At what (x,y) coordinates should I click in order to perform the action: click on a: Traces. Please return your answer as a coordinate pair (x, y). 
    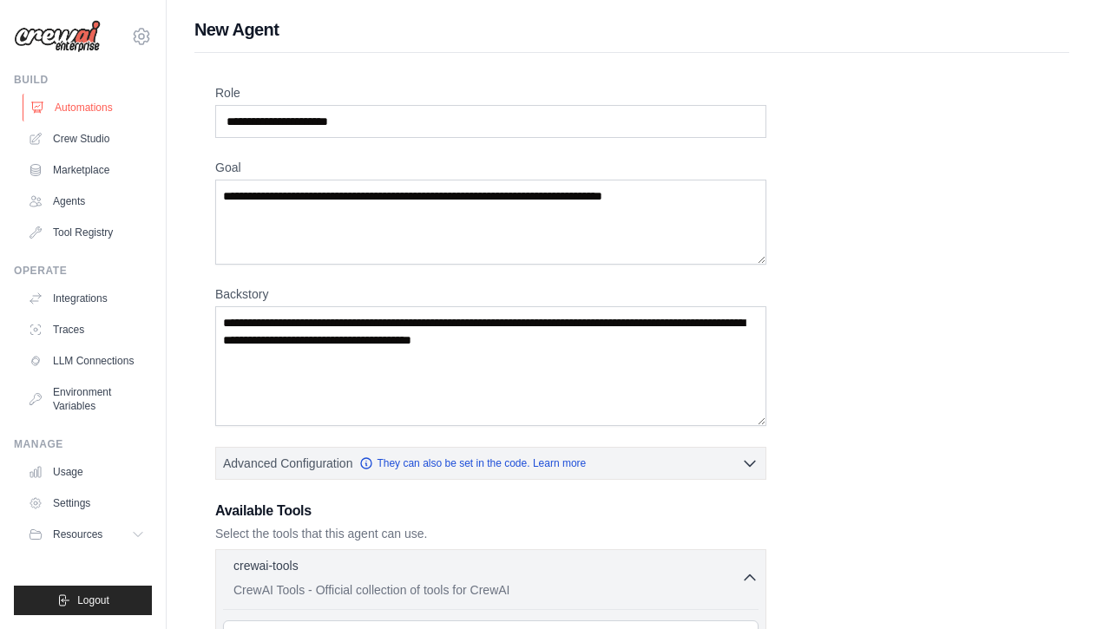
    Looking at the image, I should click on (86, 330).